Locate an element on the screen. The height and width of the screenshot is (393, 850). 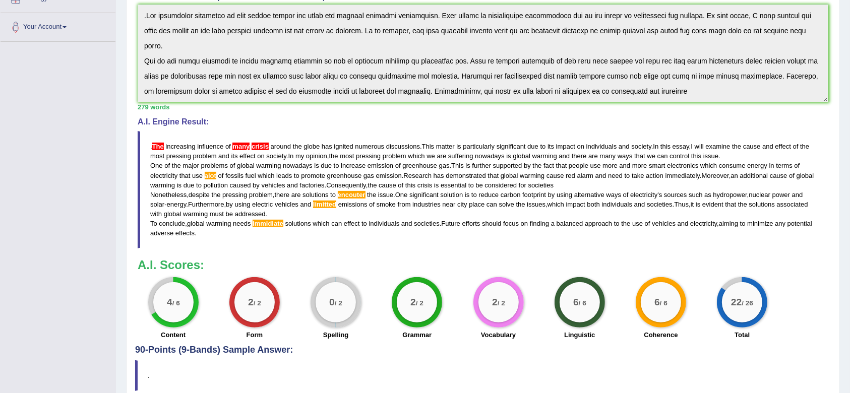
span: Furthermore is located at coordinates (206, 204).